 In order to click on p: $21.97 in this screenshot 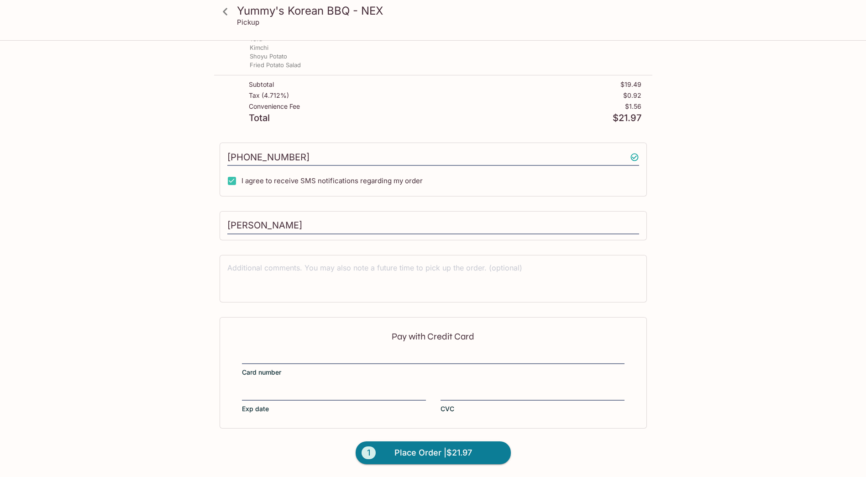, I will do `click(627, 118)`.